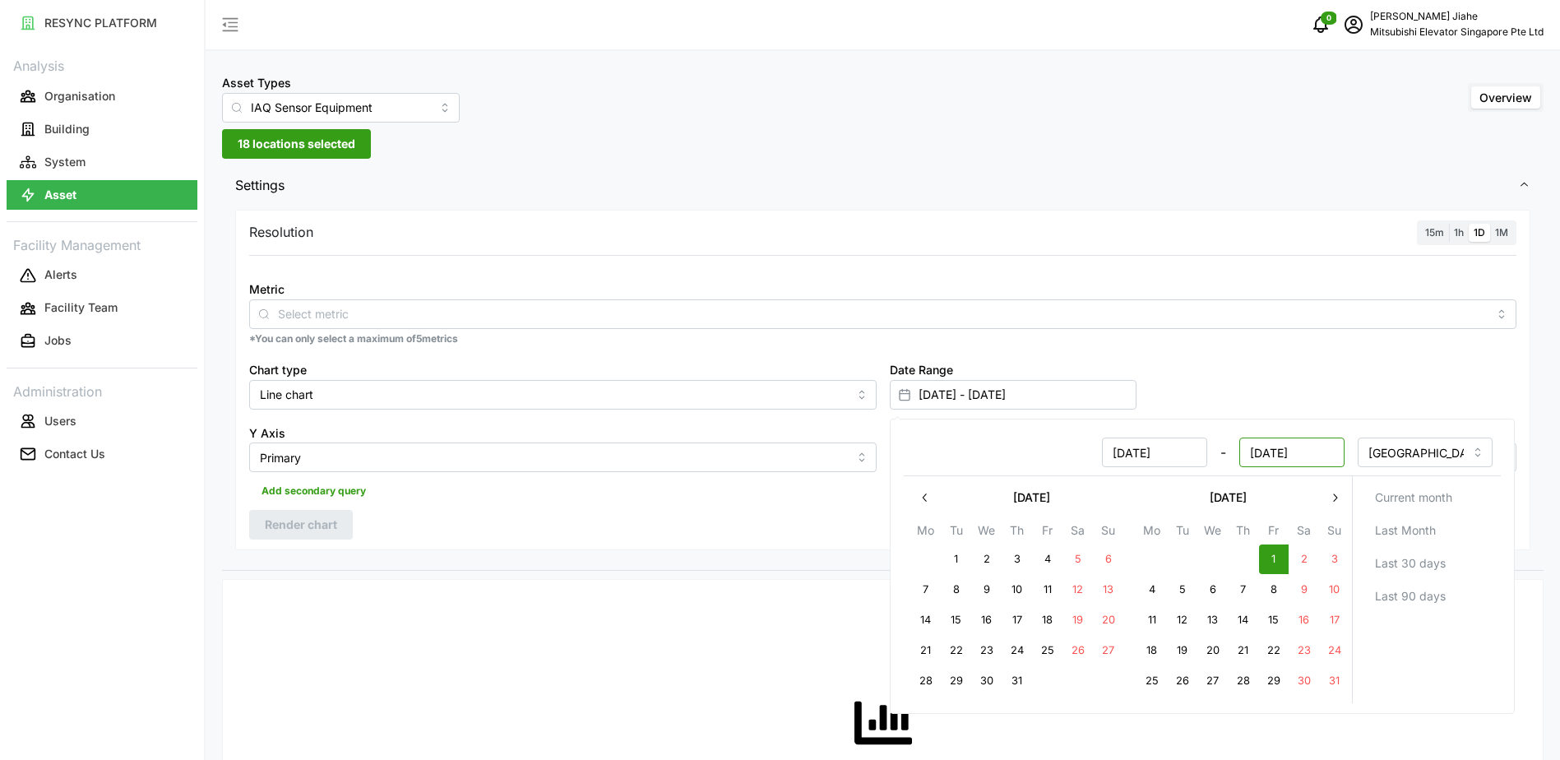  Describe the element at coordinates (1077, 559) in the screenshot. I see `button: 5 July 2025` at that location.